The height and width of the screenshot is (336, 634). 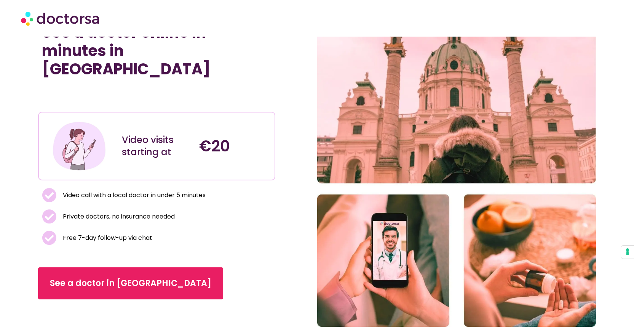 I want to click on span: Private doctors, no insurance needed, so click(x=118, y=216).